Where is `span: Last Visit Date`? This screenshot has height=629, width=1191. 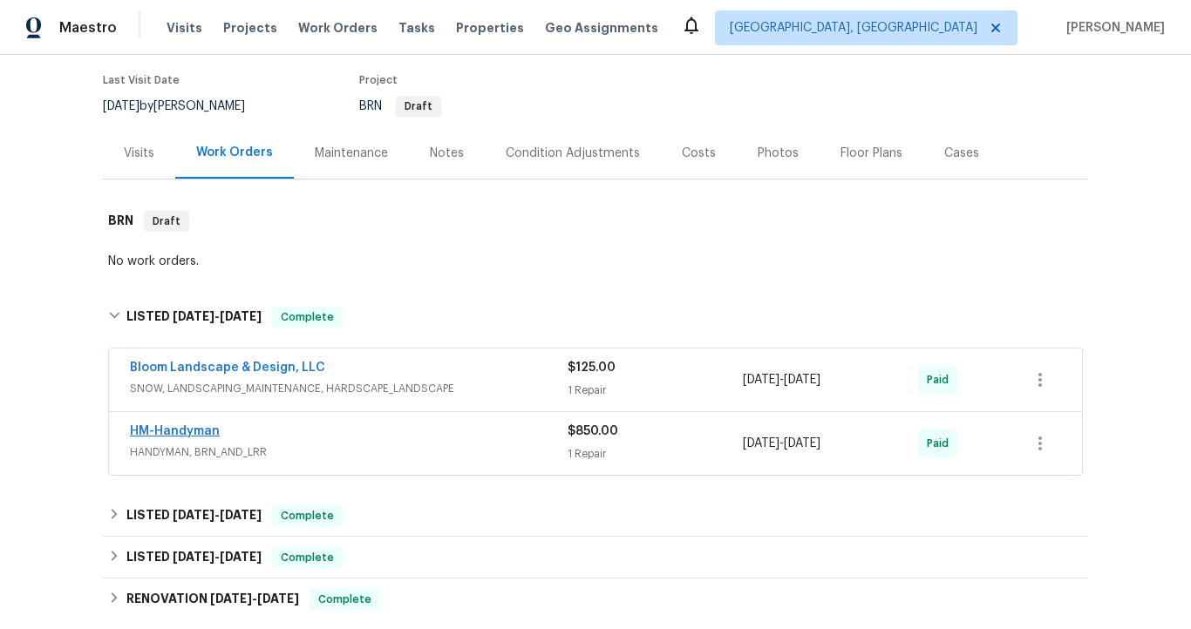 span: Last Visit Date is located at coordinates (141, 80).